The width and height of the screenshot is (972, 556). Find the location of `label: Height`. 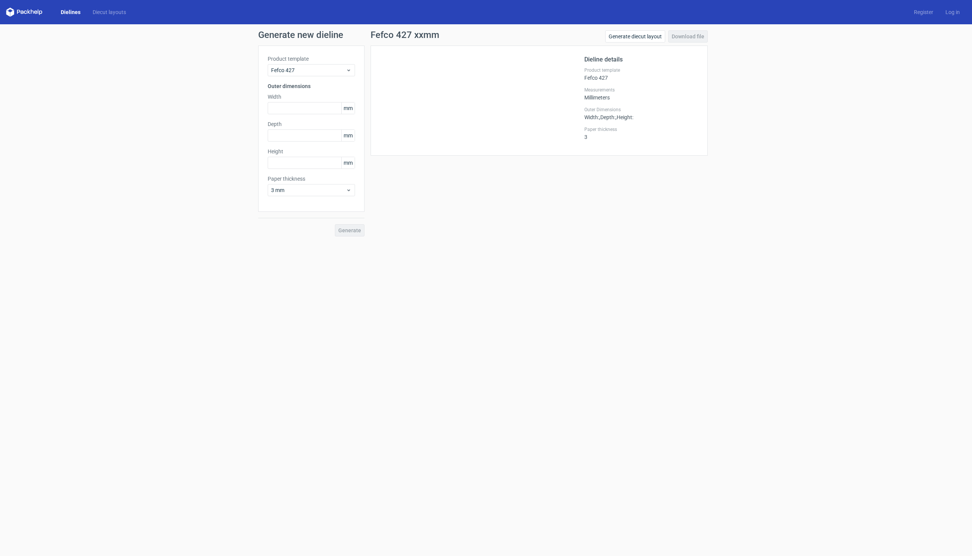

label: Height is located at coordinates (311, 152).